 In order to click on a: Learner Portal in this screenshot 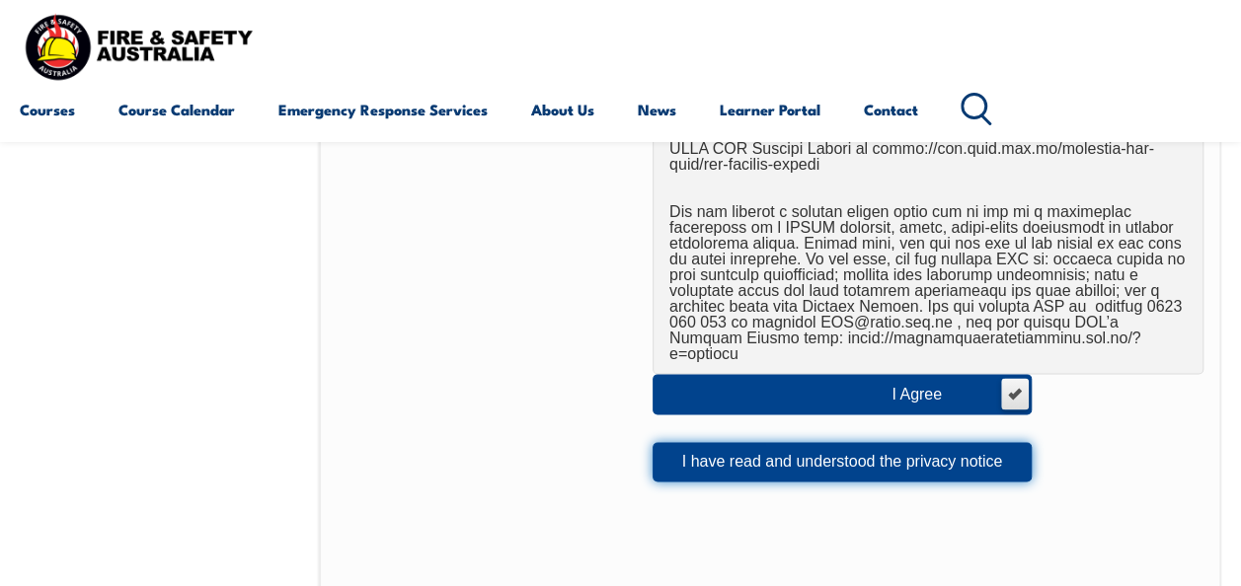, I will do `click(770, 110)`.